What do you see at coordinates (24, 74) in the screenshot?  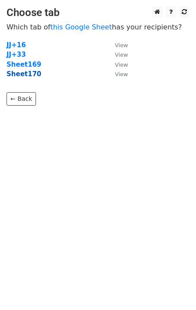 I see `strong: Sheet170` at bounding box center [24, 74].